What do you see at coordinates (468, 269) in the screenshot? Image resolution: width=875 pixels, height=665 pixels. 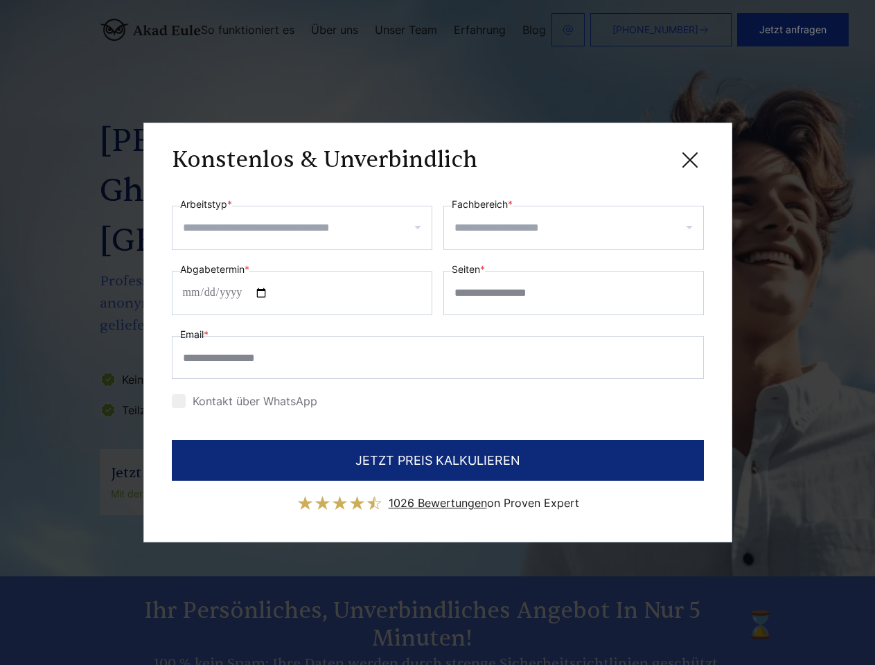 I see `label: Seiten` at bounding box center [468, 269].